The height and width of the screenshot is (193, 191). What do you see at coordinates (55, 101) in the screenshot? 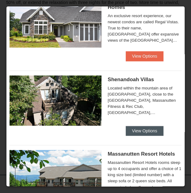
I see `img: 19219019-2-e70bf45f.jpg` at bounding box center [55, 101].